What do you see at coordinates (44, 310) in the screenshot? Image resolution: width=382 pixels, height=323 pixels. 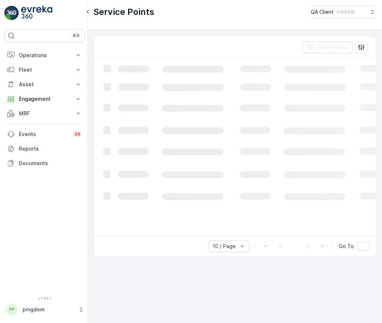 I see `button: PPpingdom` at bounding box center [44, 310].